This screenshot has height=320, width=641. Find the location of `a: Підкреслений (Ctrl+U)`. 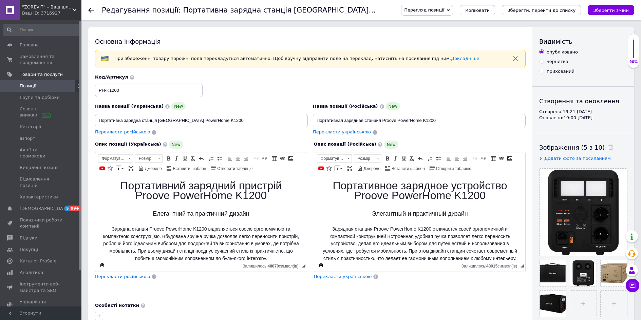

a: Підкреслений (Ctrl+U) is located at coordinates (185, 159).